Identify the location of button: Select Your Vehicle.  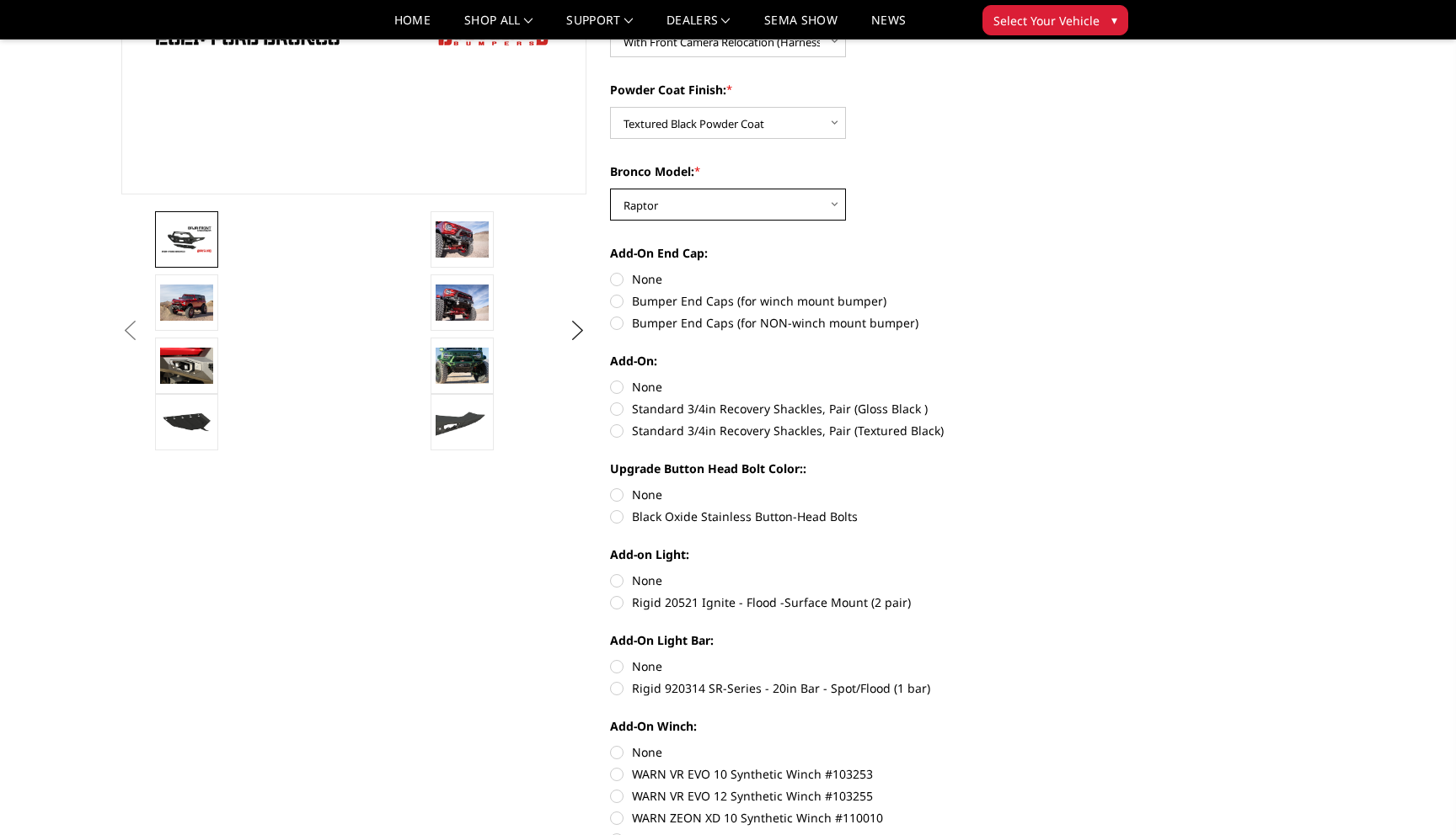
(1055, 20).